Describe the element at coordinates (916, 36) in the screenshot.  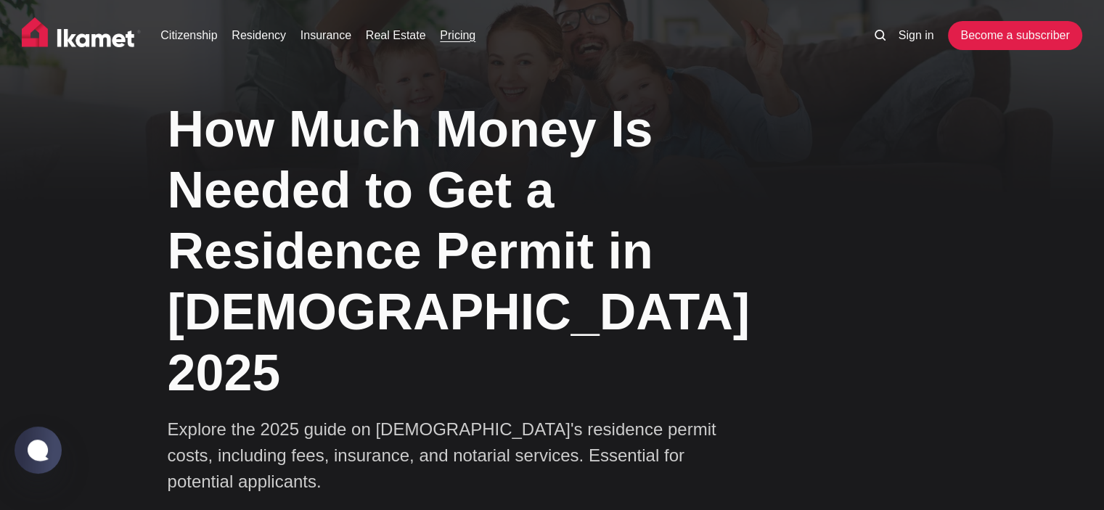
I see `a: Sign in` at that location.